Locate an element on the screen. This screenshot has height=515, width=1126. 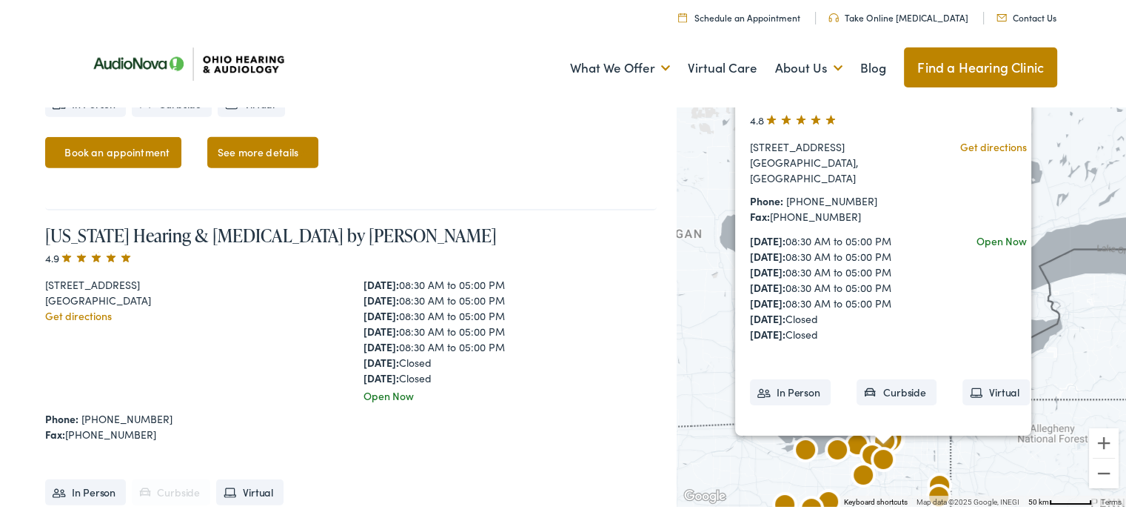
img: Google is located at coordinates (705, 494).